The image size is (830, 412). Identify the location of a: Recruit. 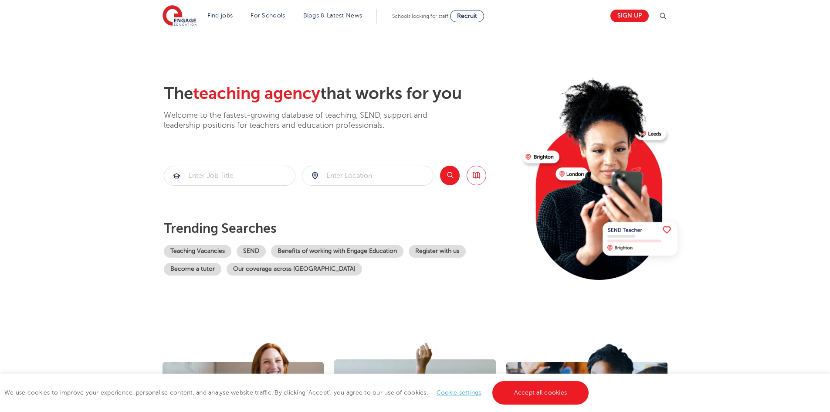
(467, 16).